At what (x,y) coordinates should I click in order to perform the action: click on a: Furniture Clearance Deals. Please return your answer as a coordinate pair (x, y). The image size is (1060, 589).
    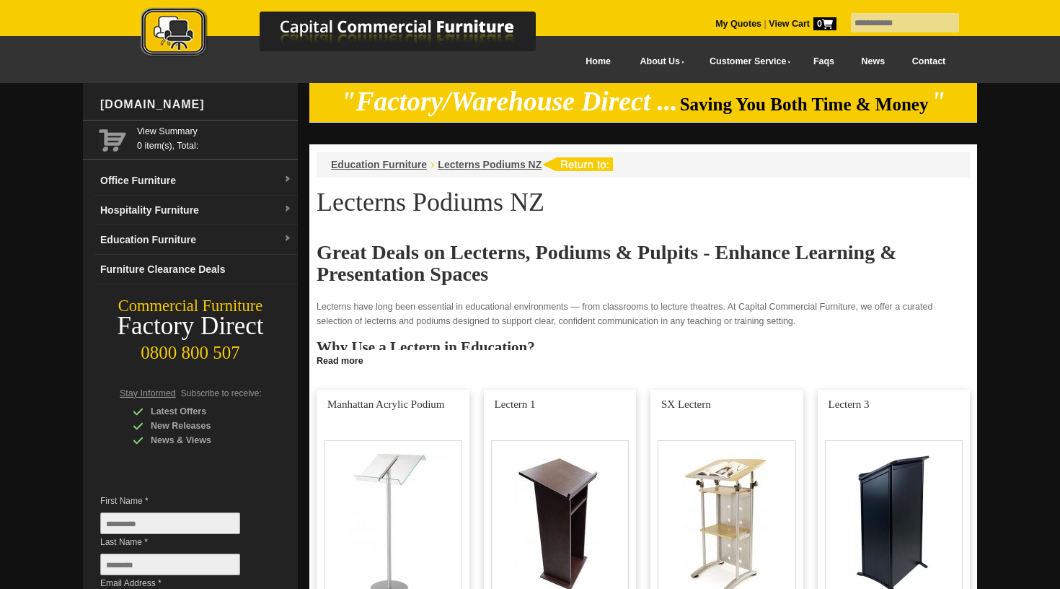
    Looking at the image, I should click on (196, 269).